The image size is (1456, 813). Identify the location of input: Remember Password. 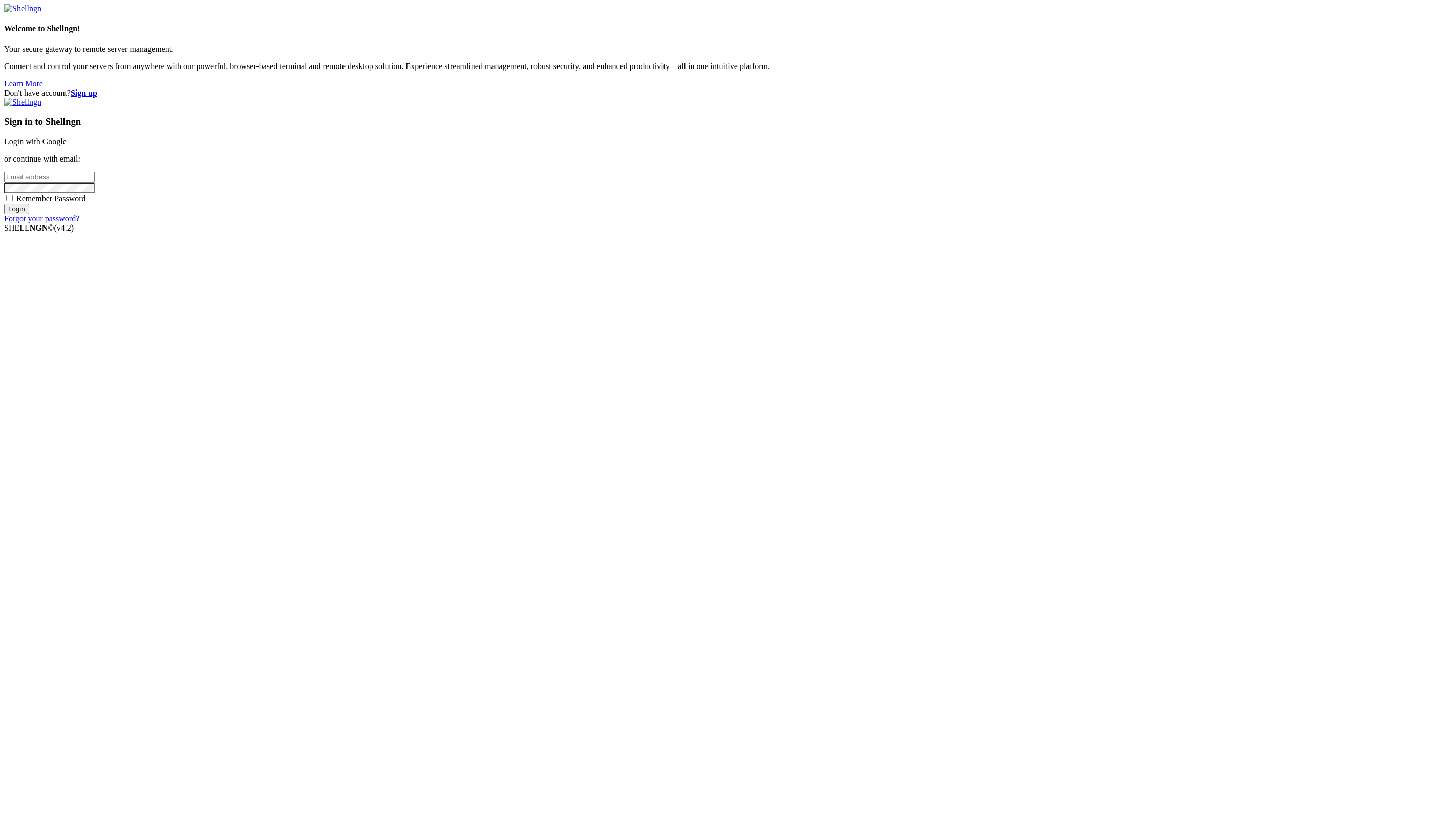
(10, 198).